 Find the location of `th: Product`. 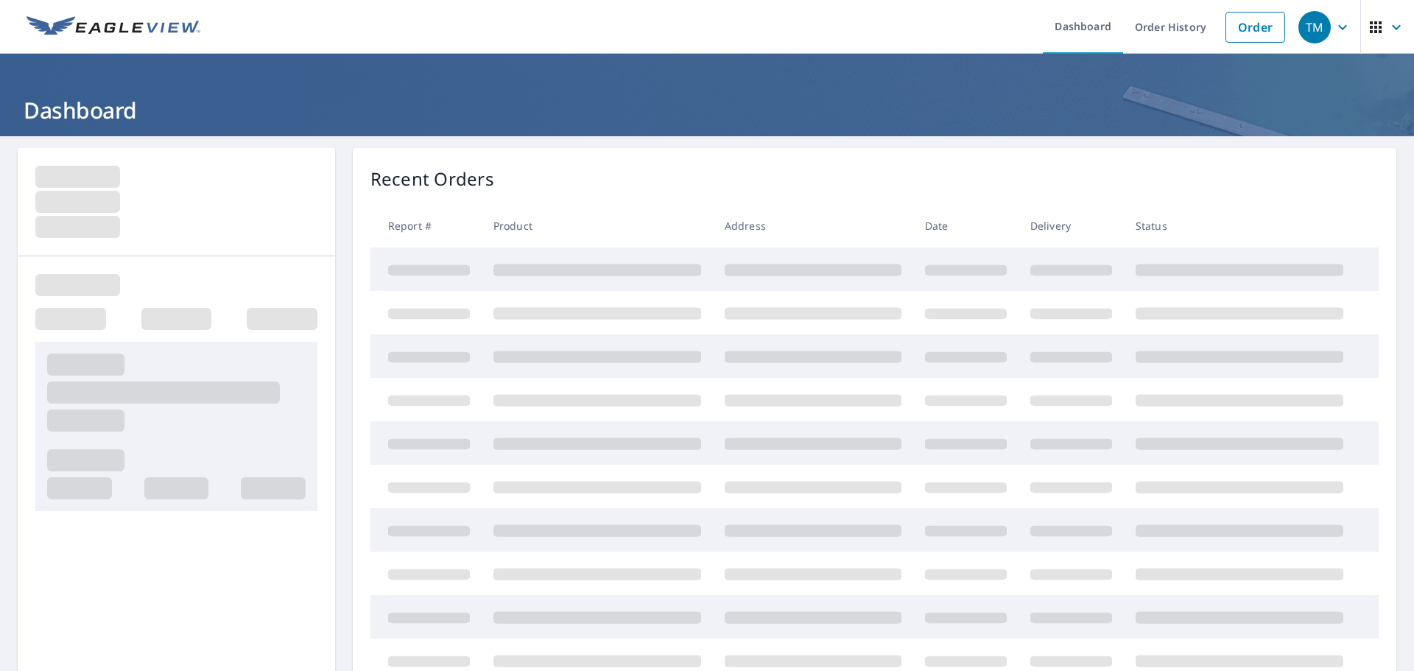

th: Product is located at coordinates (597, 225).